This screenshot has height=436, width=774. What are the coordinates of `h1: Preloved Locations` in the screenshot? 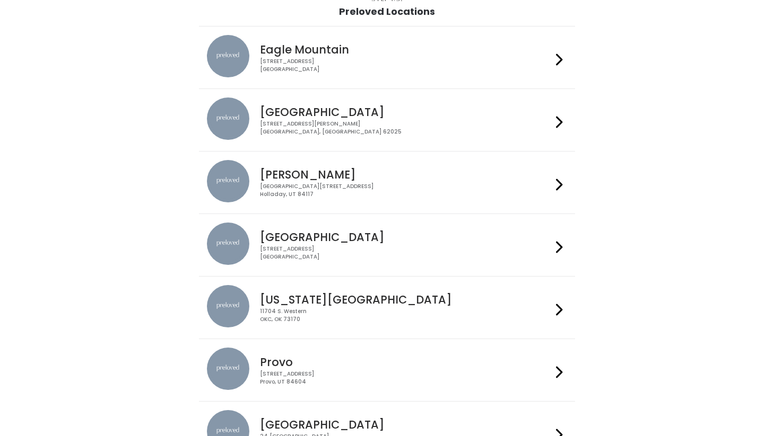 It's located at (387, 12).